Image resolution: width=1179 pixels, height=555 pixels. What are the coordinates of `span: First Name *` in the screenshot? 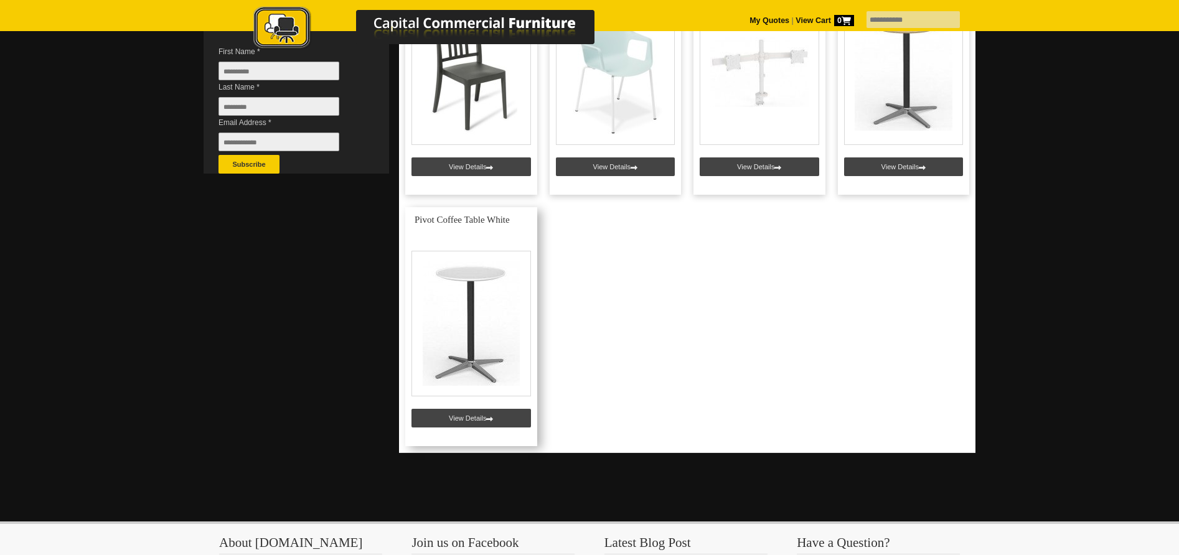 It's located at (288, 52).